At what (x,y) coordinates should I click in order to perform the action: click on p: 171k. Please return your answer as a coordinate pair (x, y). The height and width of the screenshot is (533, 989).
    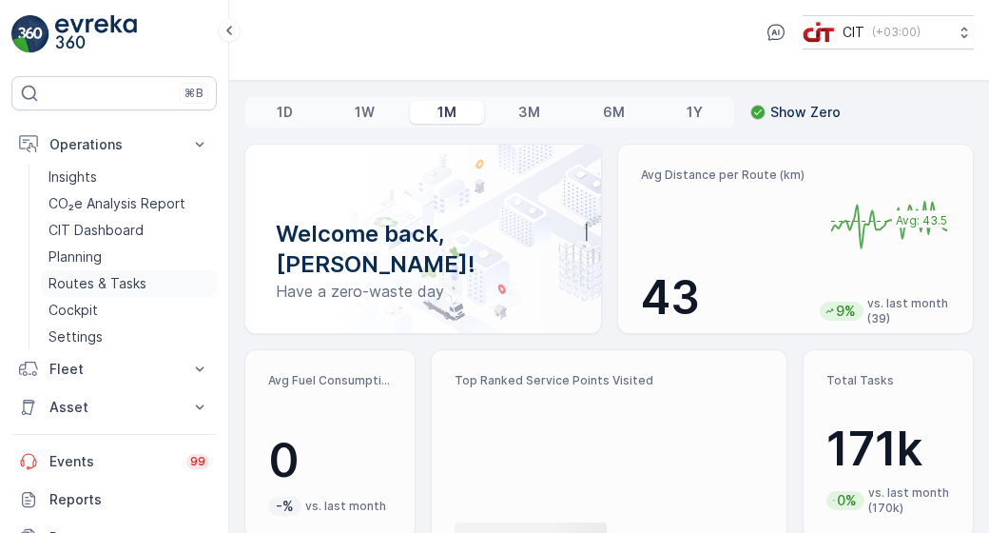
    Looking at the image, I should click on (888, 449).